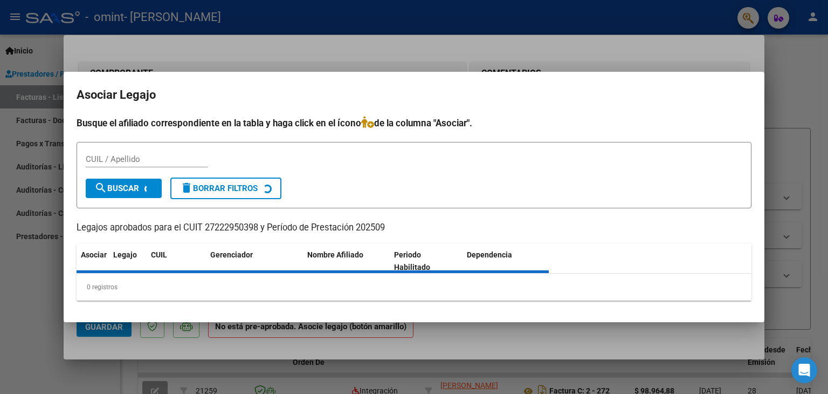  What do you see at coordinates (346, 261) in the screenshot?
I see `datatable-header-cell: Nombre Afiliado` at bounding box center [346, 261].